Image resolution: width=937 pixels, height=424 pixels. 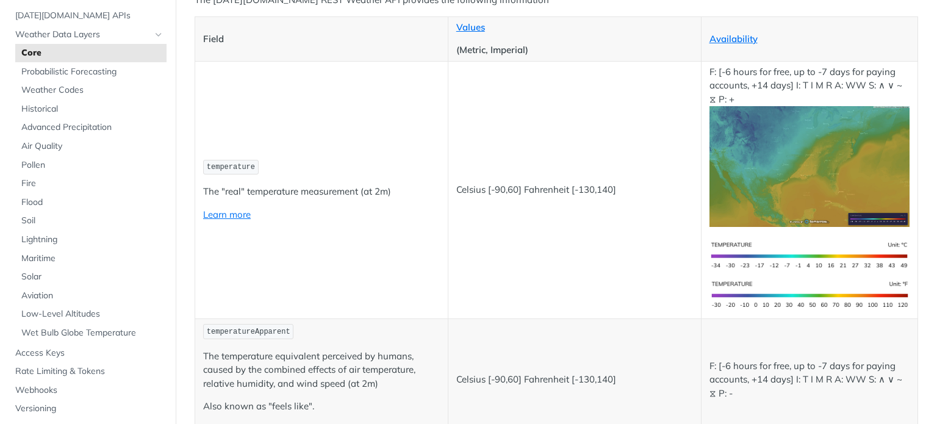 I want to click on span: Core, so click(x=92, y=53).